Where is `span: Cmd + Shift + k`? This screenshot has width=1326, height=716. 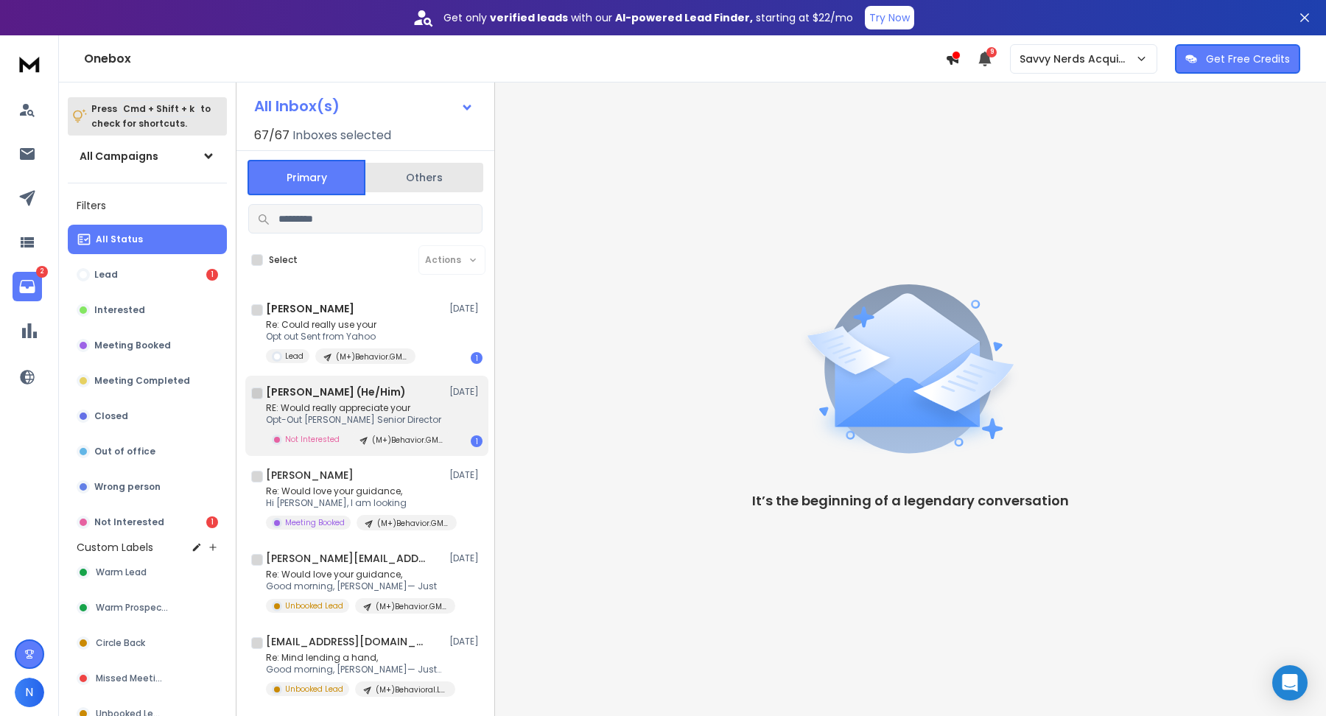
span: Cmd + Shift + k is located at coordinates (158, 108).